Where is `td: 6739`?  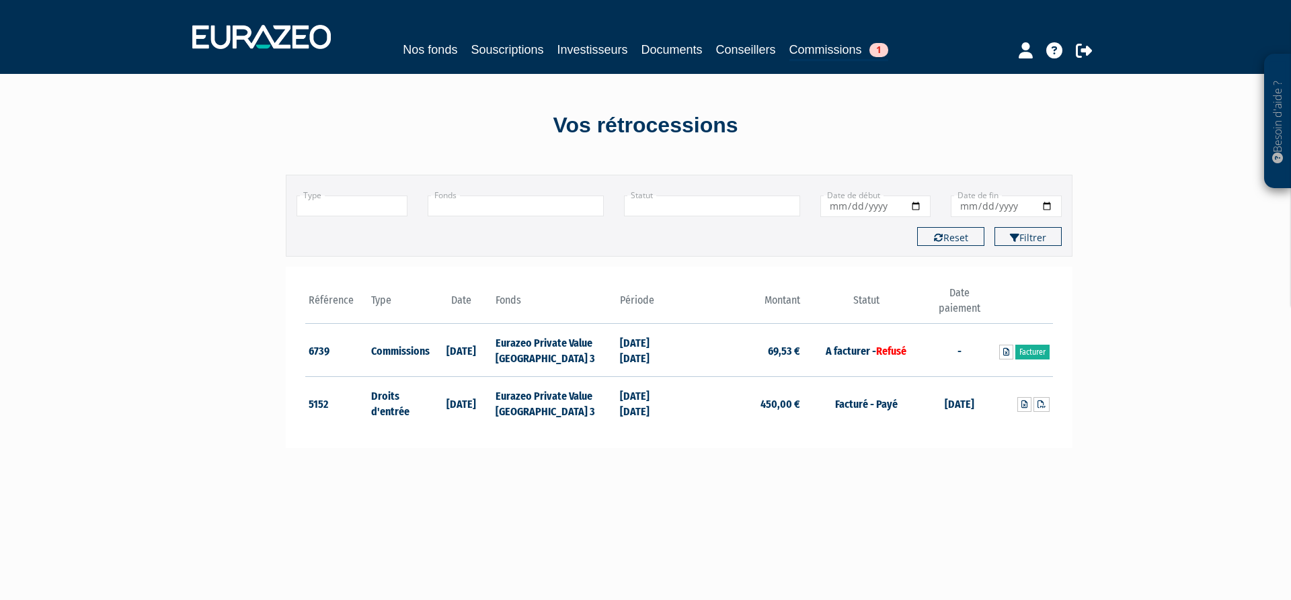 td: 6739 is located at coordinates (336, 350).